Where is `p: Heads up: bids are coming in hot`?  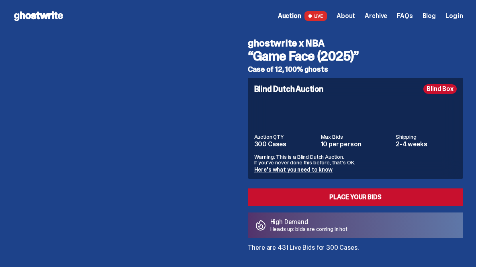
p: Heads up: bids are coming in hot is located at coordinates (309, 229).